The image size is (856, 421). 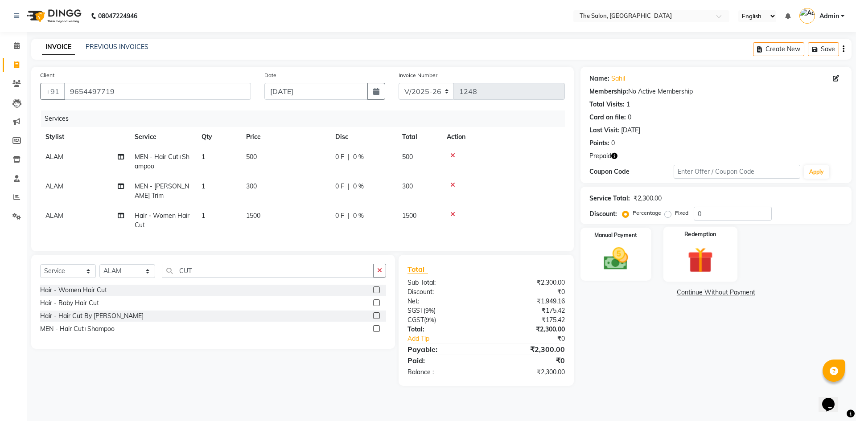 I want to click on div: No Active Membership, so click(x=716, y=91).